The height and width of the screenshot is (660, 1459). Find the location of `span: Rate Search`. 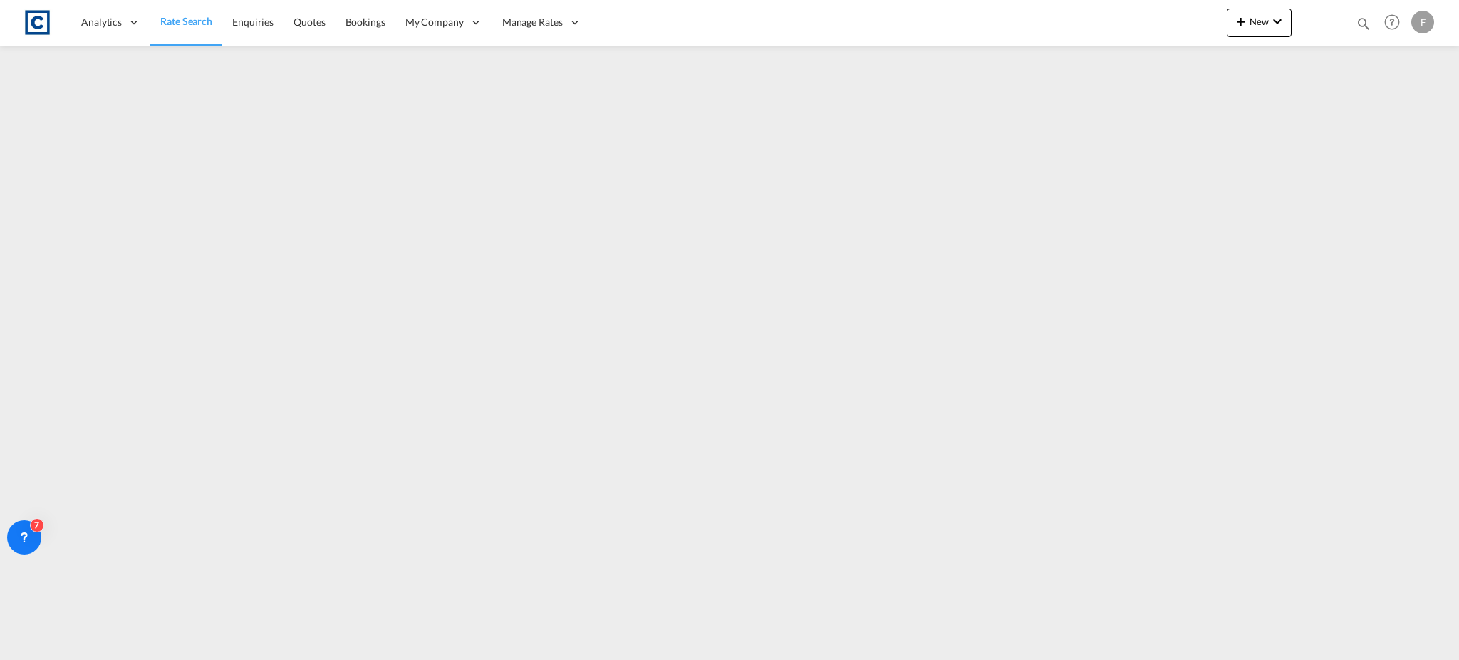

span: Rate Search is located at coordinates (186, 21).